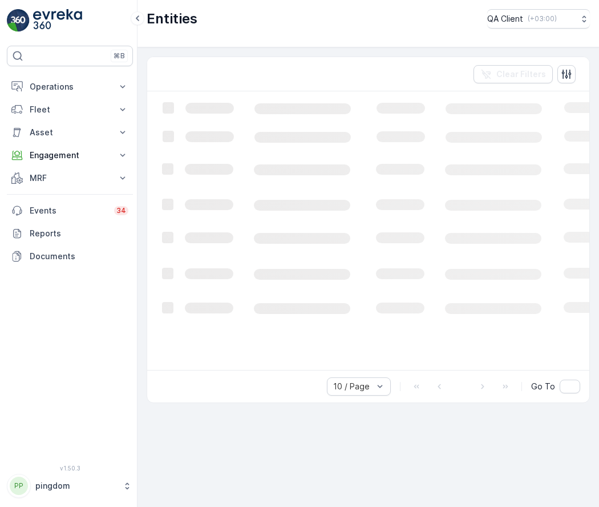 The height and width of the screenshot is (507, 599). I want to click on a: Documents, so click(70, 256).